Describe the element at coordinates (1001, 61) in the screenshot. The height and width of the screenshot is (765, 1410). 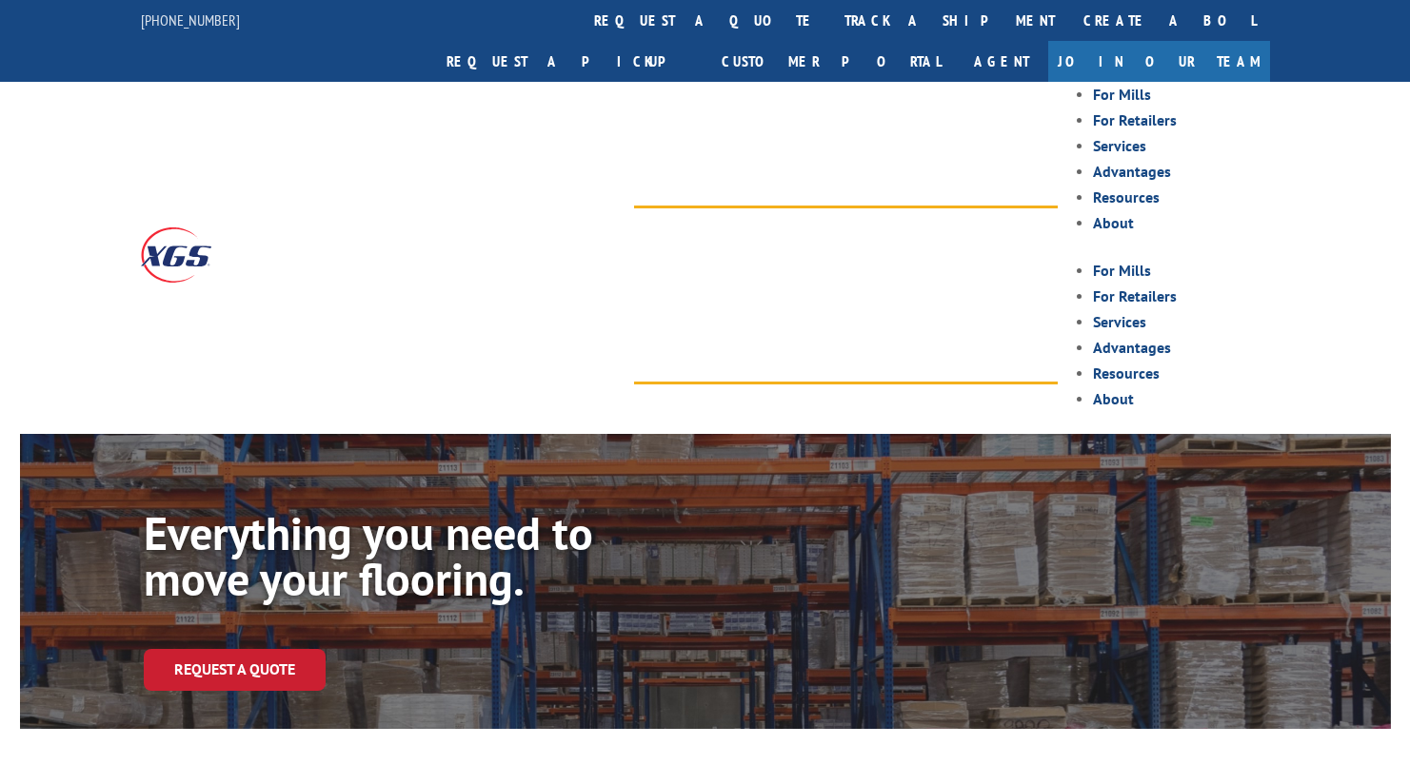
I see `a: Agent` at that location.